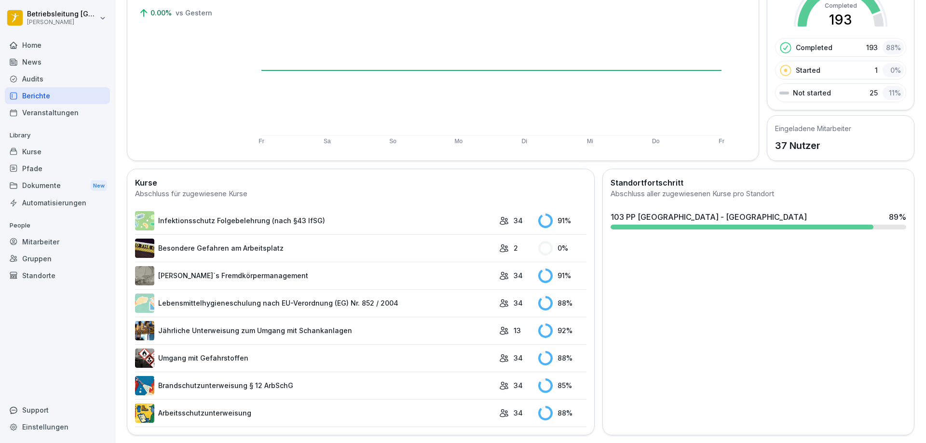  What do you see at coordinates (57, 112) in the screenshot?
I see `a: Veranstaltungen` at bounding box center [57, 112].